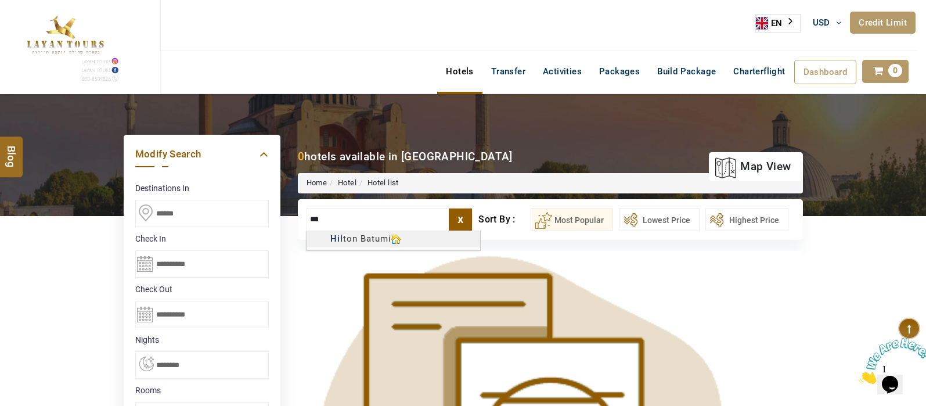 This screenshot has height=406, width=926. Describe the element at coordinates (825, 72) in the screenshot. I see `span: Dashboard` at that location.